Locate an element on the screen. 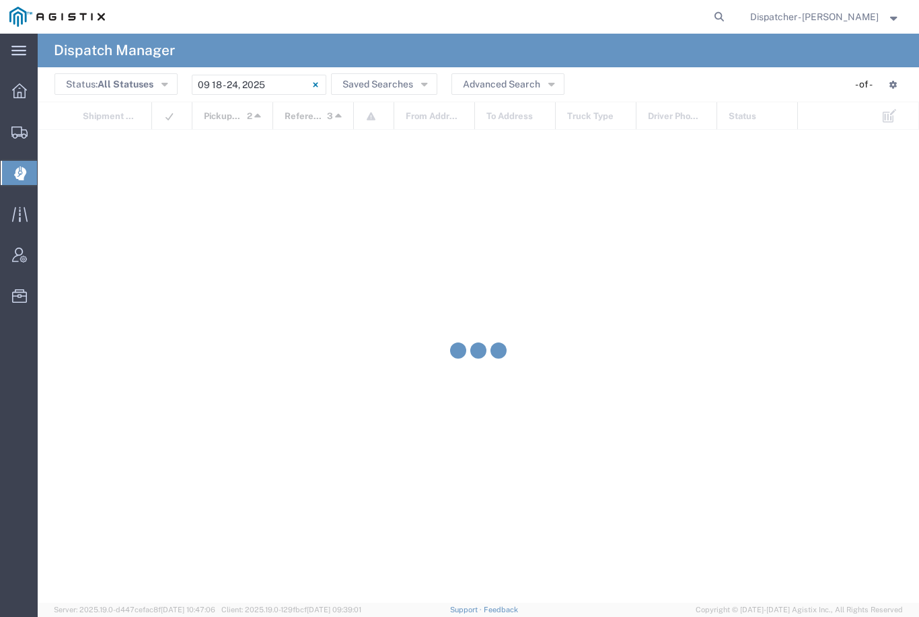  h4: Dispatch Manager is located at coordinates (114, 50).